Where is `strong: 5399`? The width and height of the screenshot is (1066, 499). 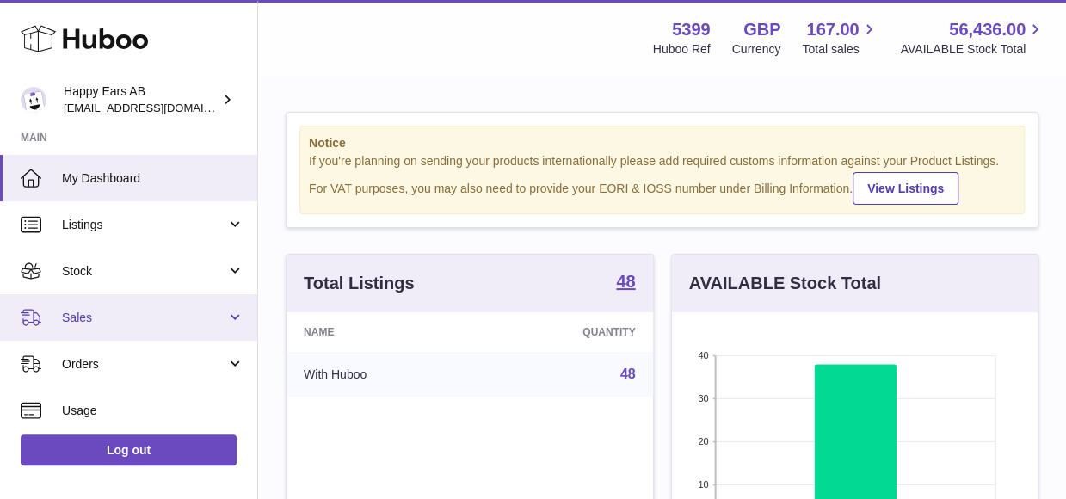 strong: 5399 is located at coordinates (691, 29).